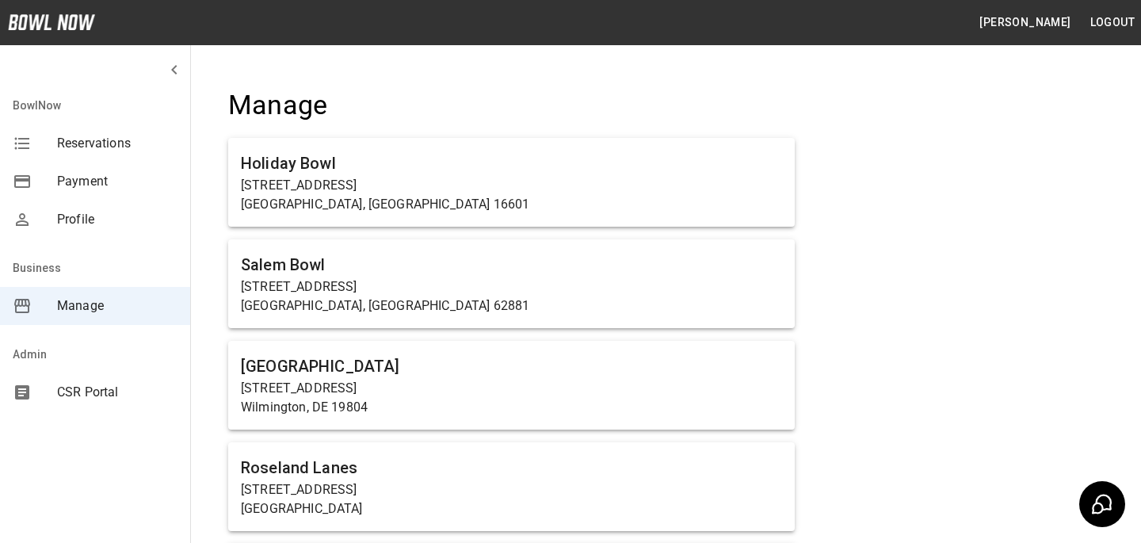 The width and height of the screenshot is (1141, 543). I want to click on button: Logout, so click(1113, 22).